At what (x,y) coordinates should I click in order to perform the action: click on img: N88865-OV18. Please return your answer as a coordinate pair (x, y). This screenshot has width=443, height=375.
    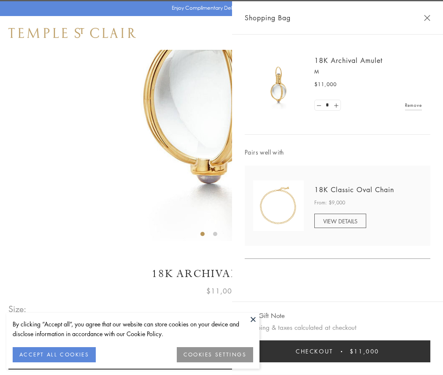
    Looking at the image, I should click on (278, 205).